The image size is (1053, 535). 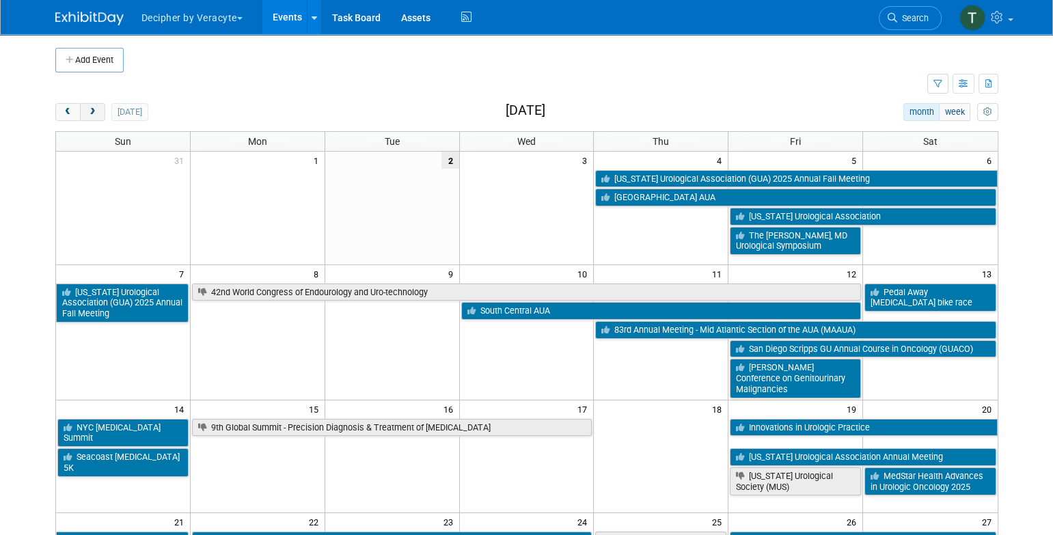 What do you see at coordinates (988, 112) in the screenshot?
I see `i: Personalize Calendar` at bounding box center [988, 112].